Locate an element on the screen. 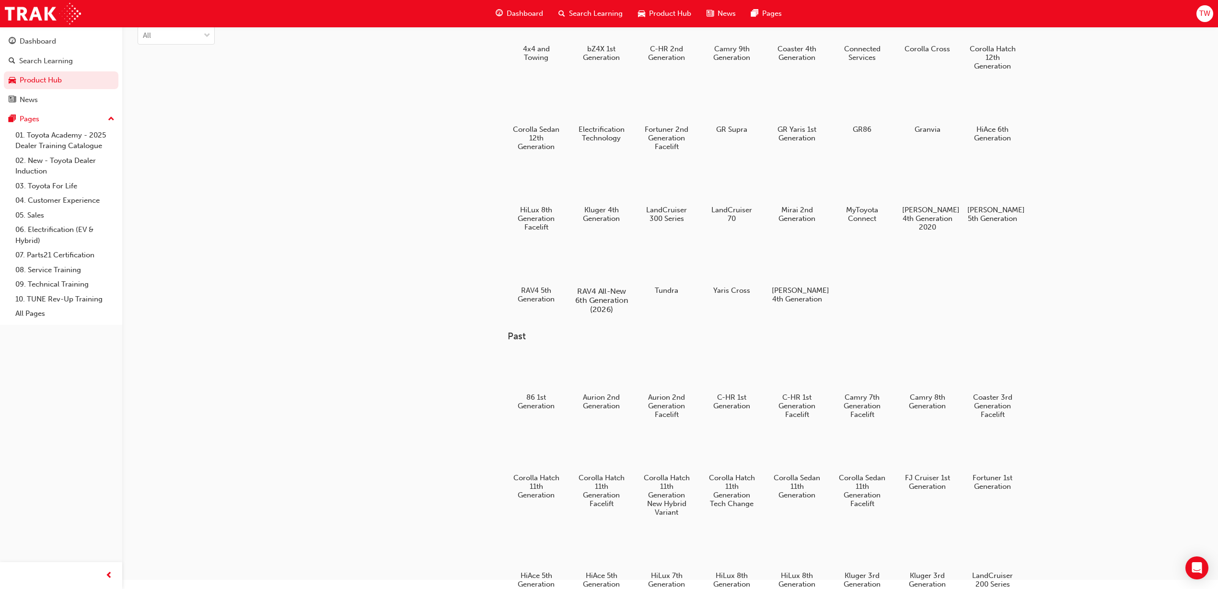 The height and width of the screenshot is (589, 1218). h5: Aurion 2nd Generation Facelift is located at coordinates (666, 406).